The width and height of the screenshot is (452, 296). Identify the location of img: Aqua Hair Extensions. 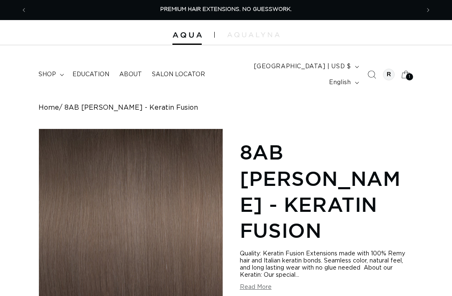
(187, 35).